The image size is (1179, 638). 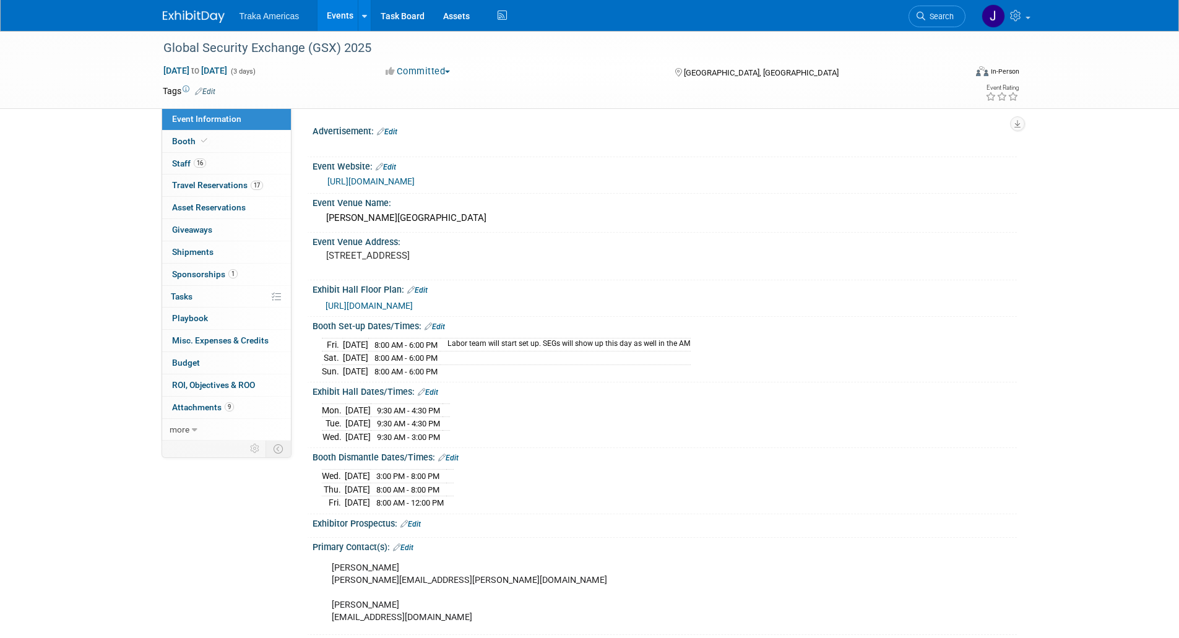 What do you see at coordinates (956, 74) in the screenshot?
I see `div: Event Format` at bounding box center [956, 74].